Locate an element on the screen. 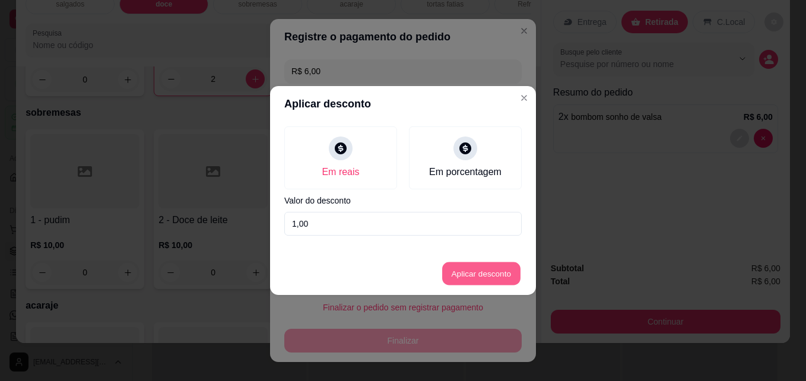 The image size is (806, 381). label: Valor do desconto is located at coordinates (403, 201).